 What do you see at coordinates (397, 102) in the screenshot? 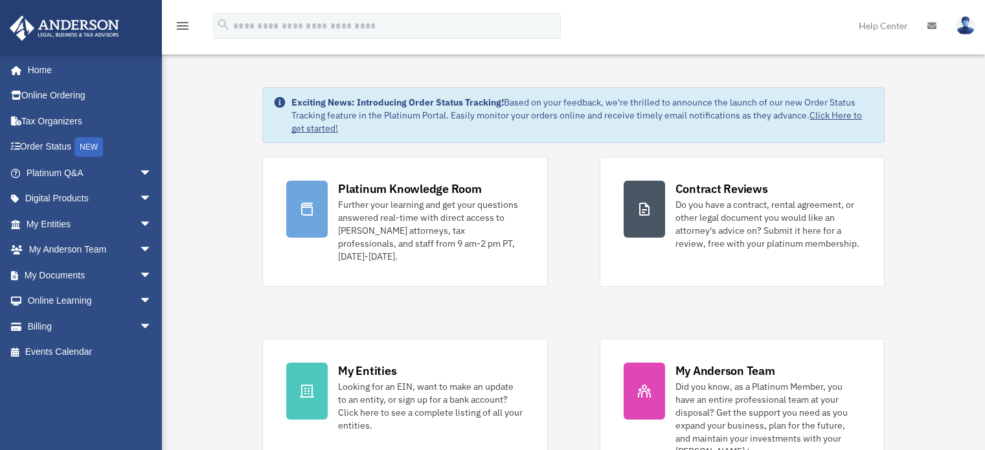
I see `strong: Exciting News: Introducing Order Status Tracking!` at bounding box center [397, 102].